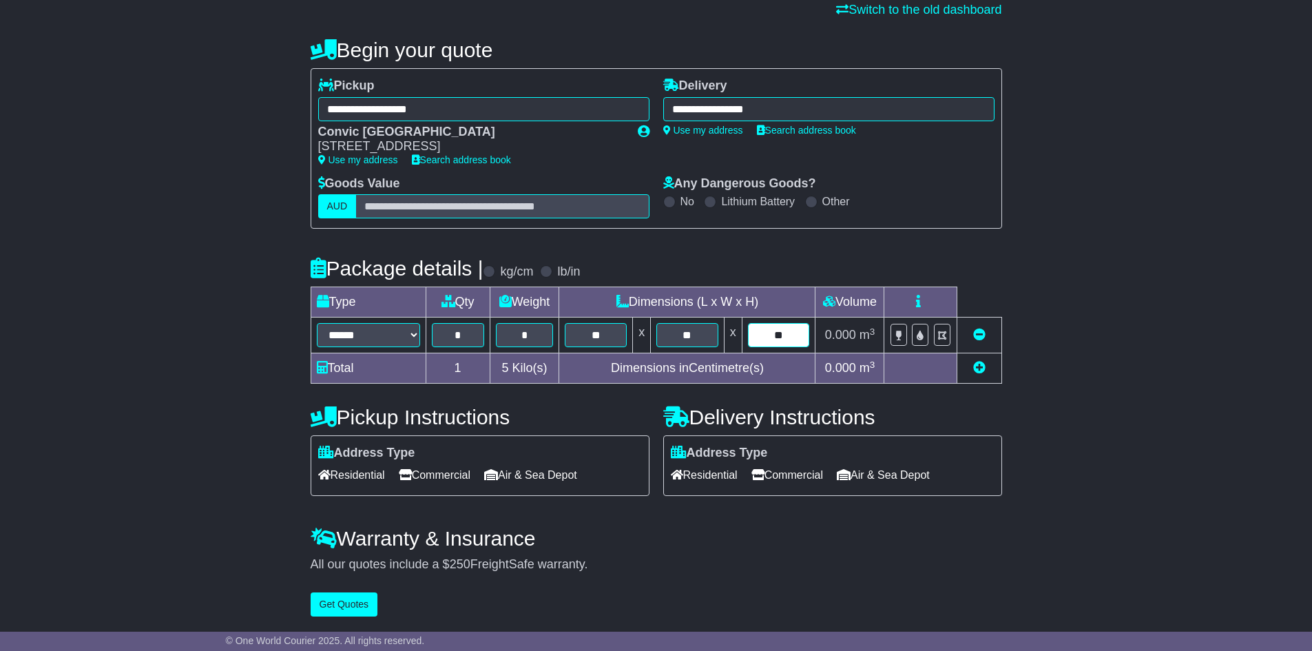  Describe the element at coordinates (480, 417) in the screenshot. I see `h4: Pickup Instructions` at that location.